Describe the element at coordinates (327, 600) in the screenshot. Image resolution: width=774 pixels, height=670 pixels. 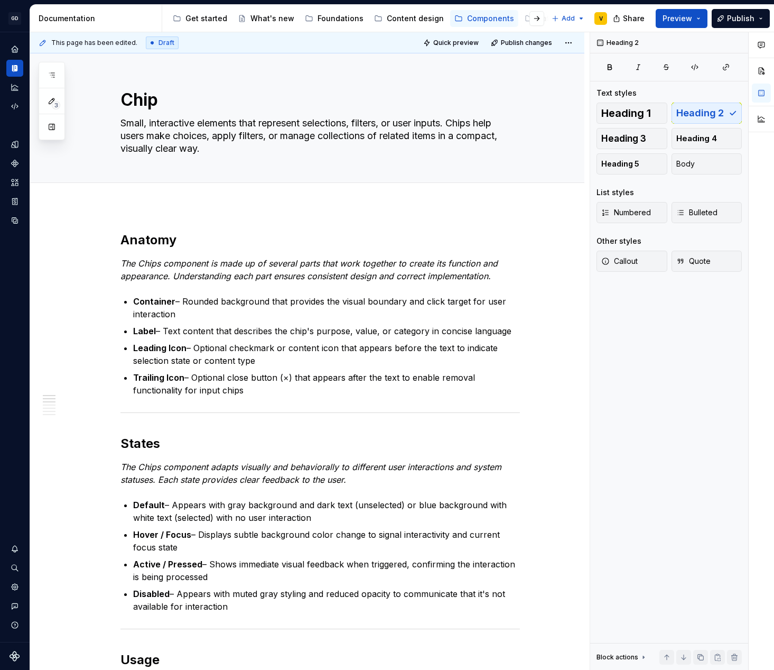
I see `p: – Appears with muted gray styling and reduced opacity to communicate that it's not available for ...` at that location.